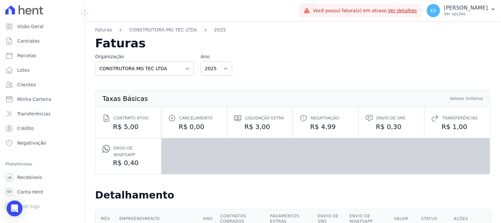  What do you see at coordinates (196, 118) in the screenshot?
I see `span: Cancelamento` at bounding box center [196, 118].